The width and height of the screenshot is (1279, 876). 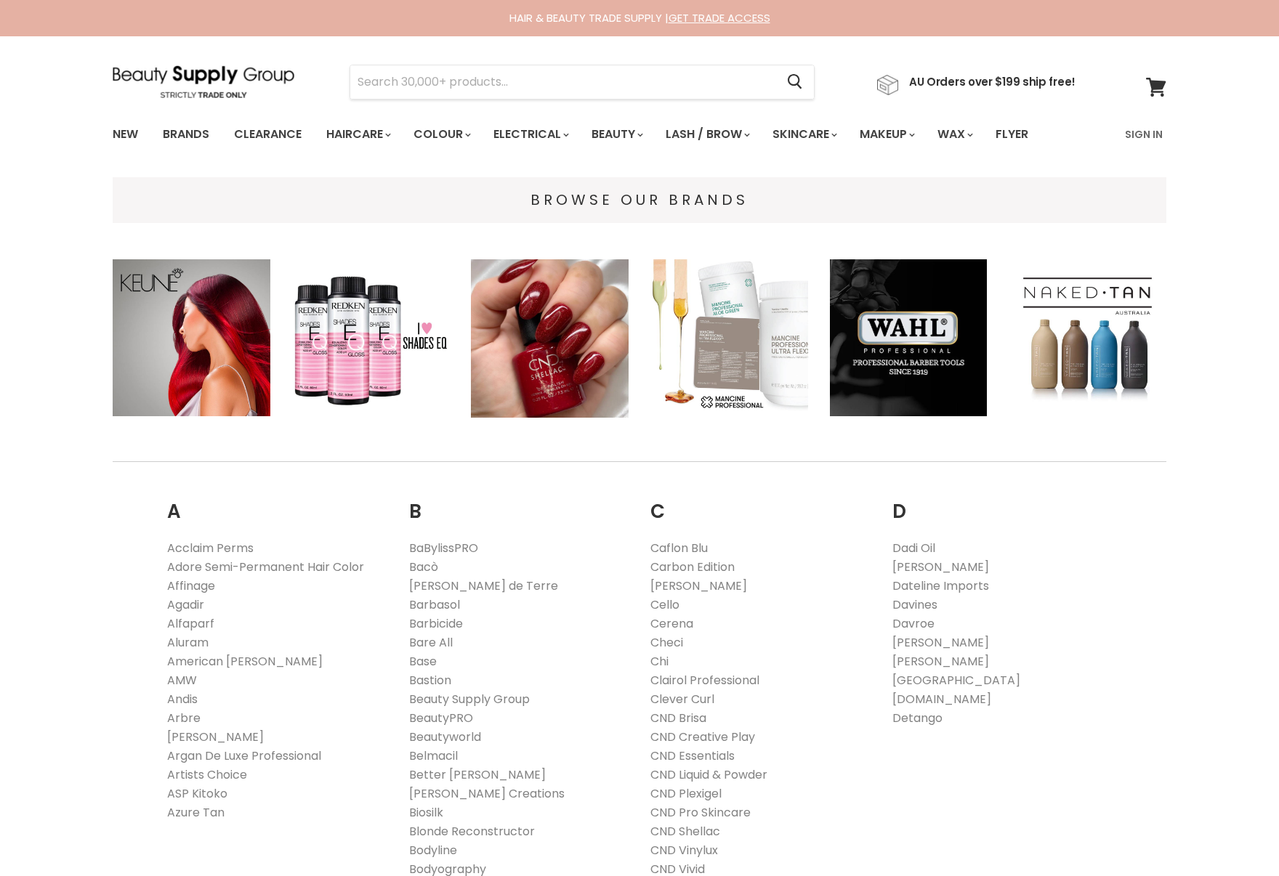 I want to click on a: Brands, so click(x=186, y=134).